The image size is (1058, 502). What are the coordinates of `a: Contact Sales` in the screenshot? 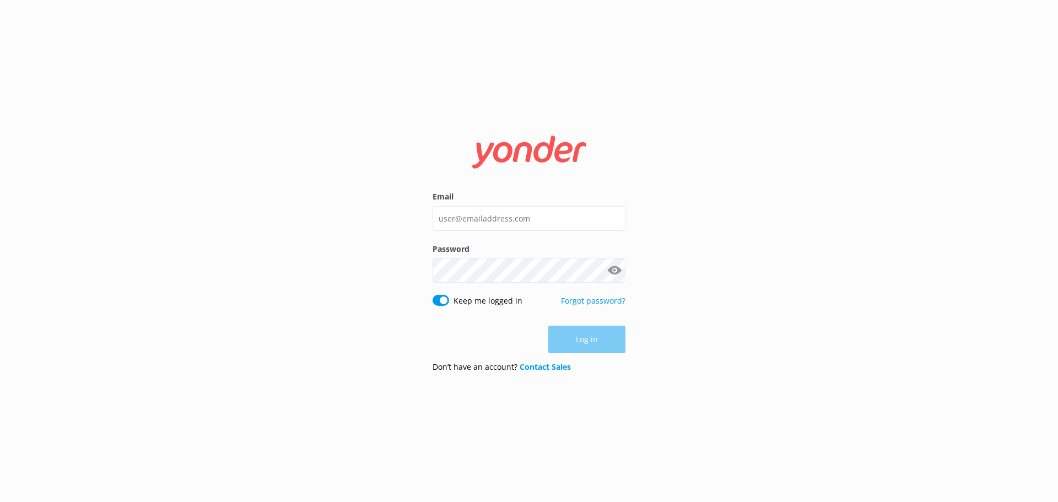 It's located at (545, 366).